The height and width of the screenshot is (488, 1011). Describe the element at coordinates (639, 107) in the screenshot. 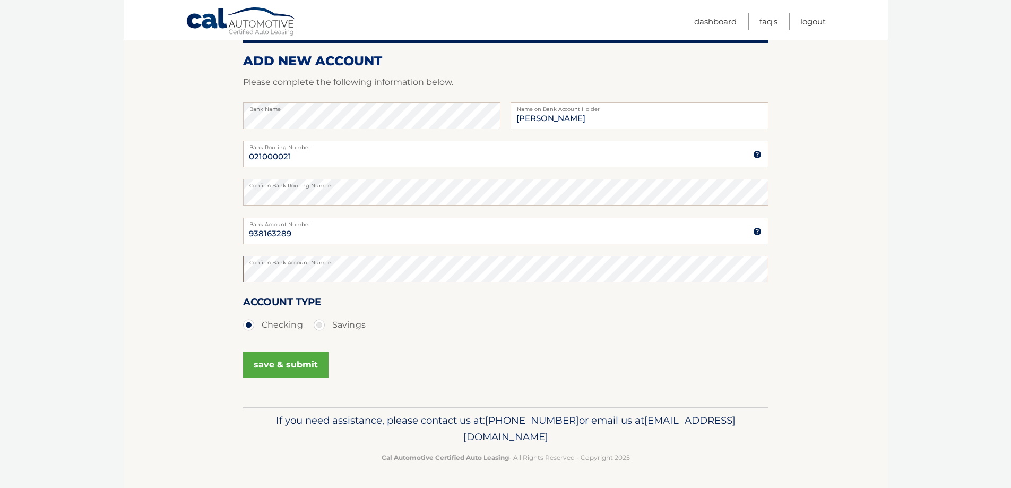

I see `label: Name on Bank Account Holder` at that location.